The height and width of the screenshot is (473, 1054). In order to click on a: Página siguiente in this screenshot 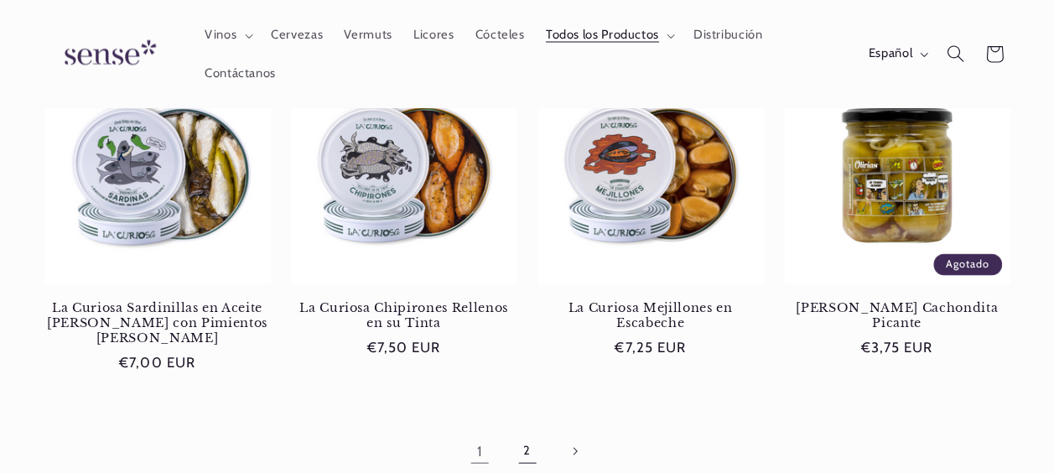, I will do `click(574, 450)`.